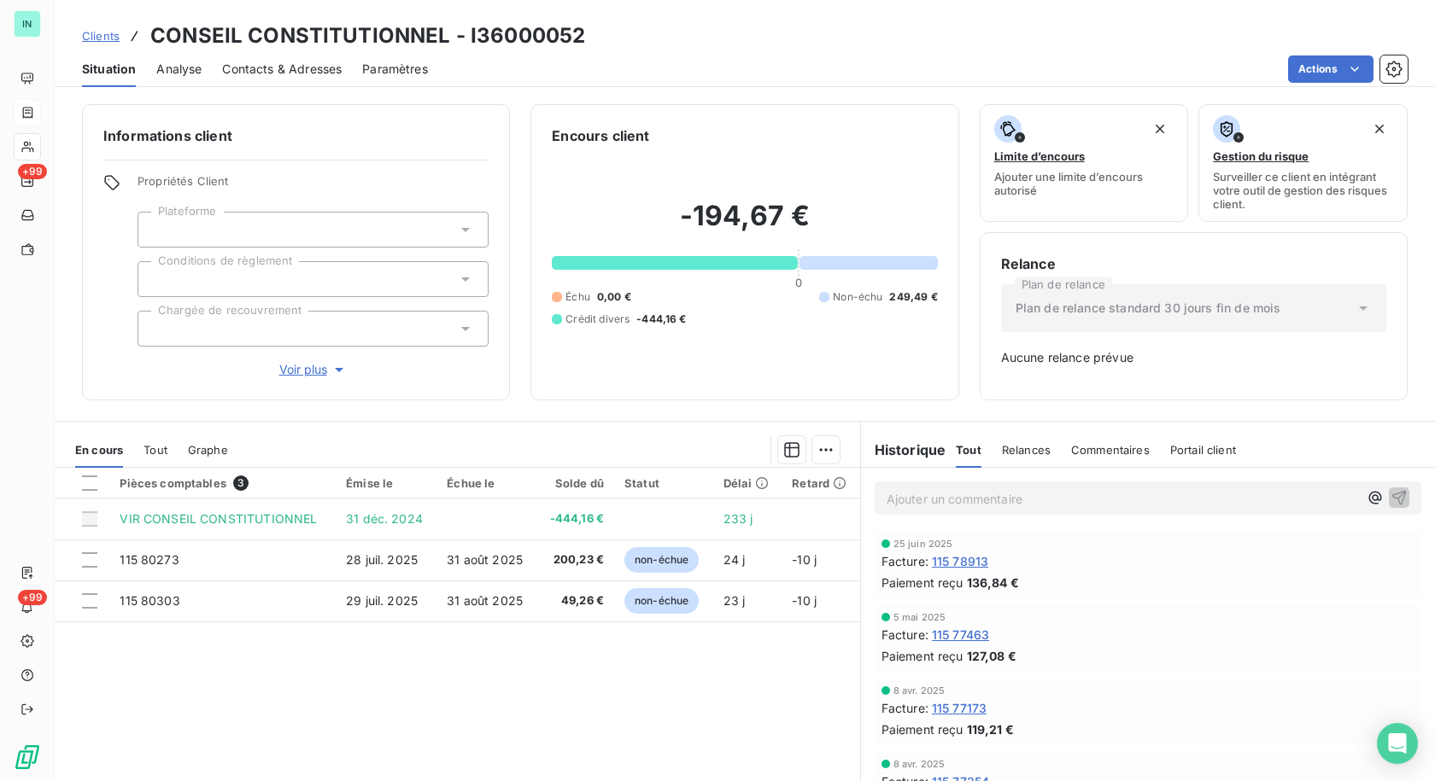  I want to click on div: Pièces comptables, so click(222, 483).